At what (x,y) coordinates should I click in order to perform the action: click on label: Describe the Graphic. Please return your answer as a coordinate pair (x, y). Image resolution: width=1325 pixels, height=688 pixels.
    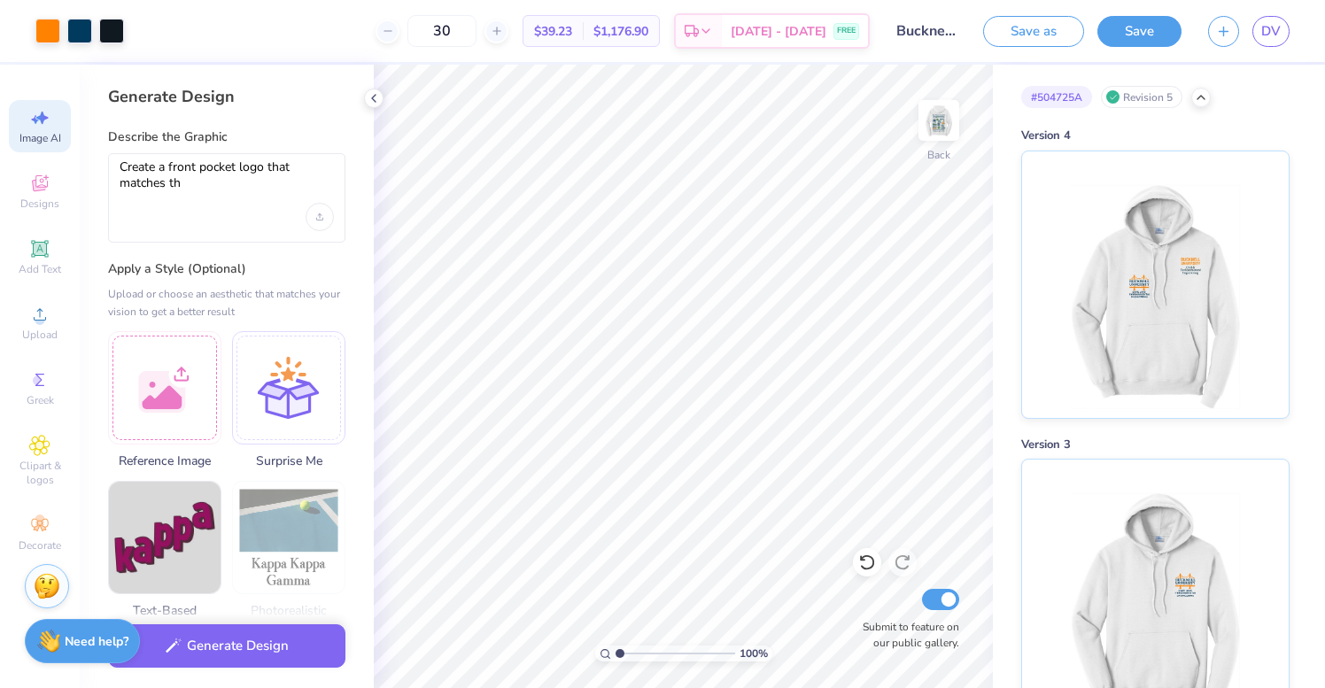
    Looking at the image, I should click on (227, 137).